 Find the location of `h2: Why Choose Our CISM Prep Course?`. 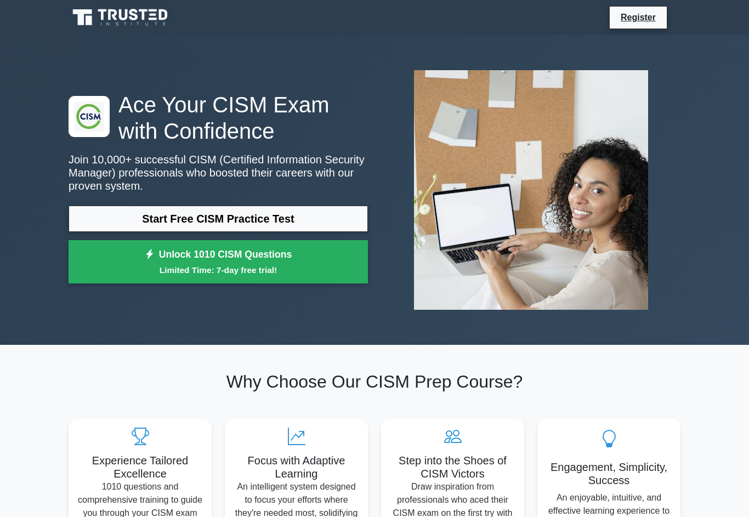

h2: Why Choose Our CISM Prep Course? is located at coordinates (375, 382).